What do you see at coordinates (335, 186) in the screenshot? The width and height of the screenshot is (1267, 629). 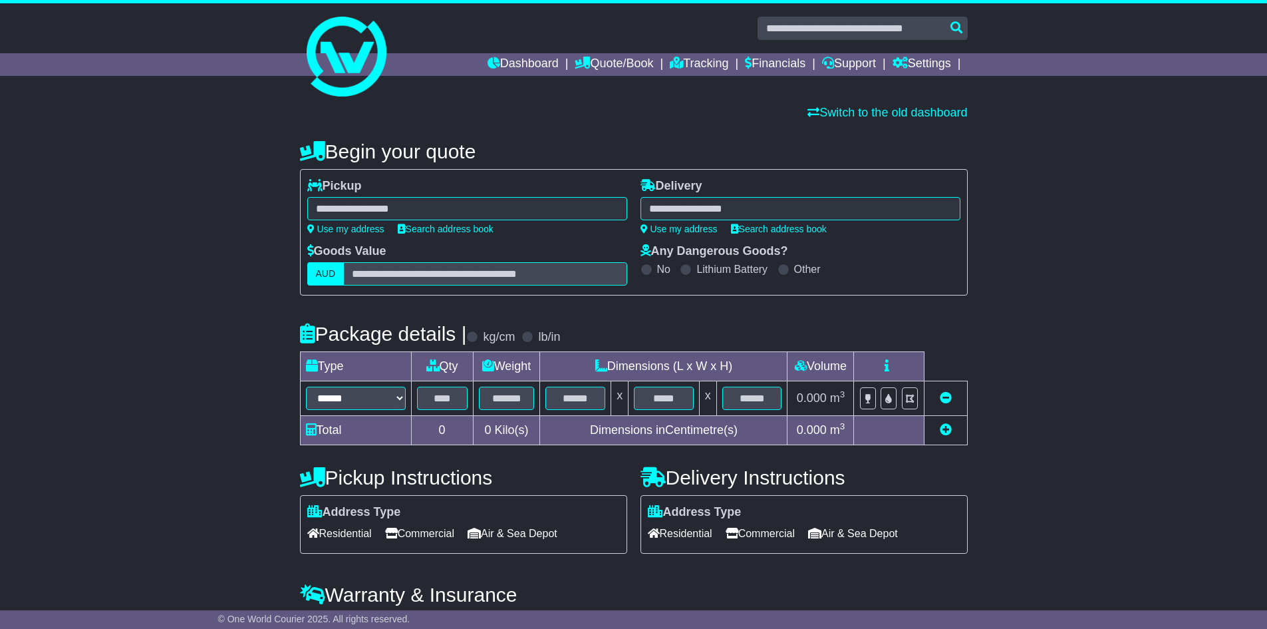 I see `label: Pickup` at bounding box center [335, 186].